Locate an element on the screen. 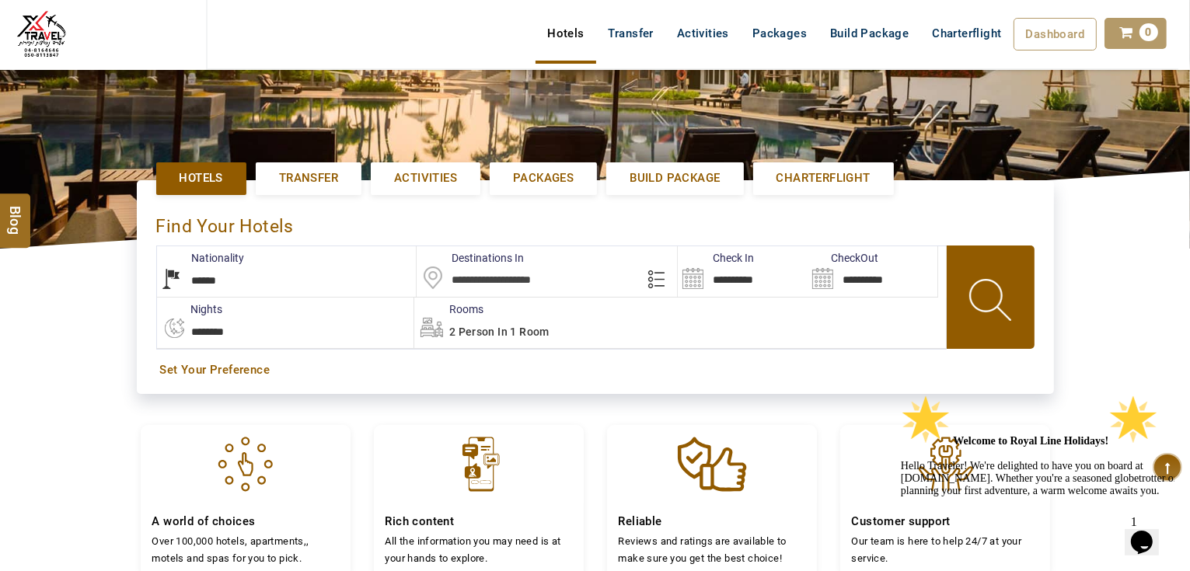 The height and width of the screenshot is (571, 1190). span: Packages is located at coordinates (543, 178).